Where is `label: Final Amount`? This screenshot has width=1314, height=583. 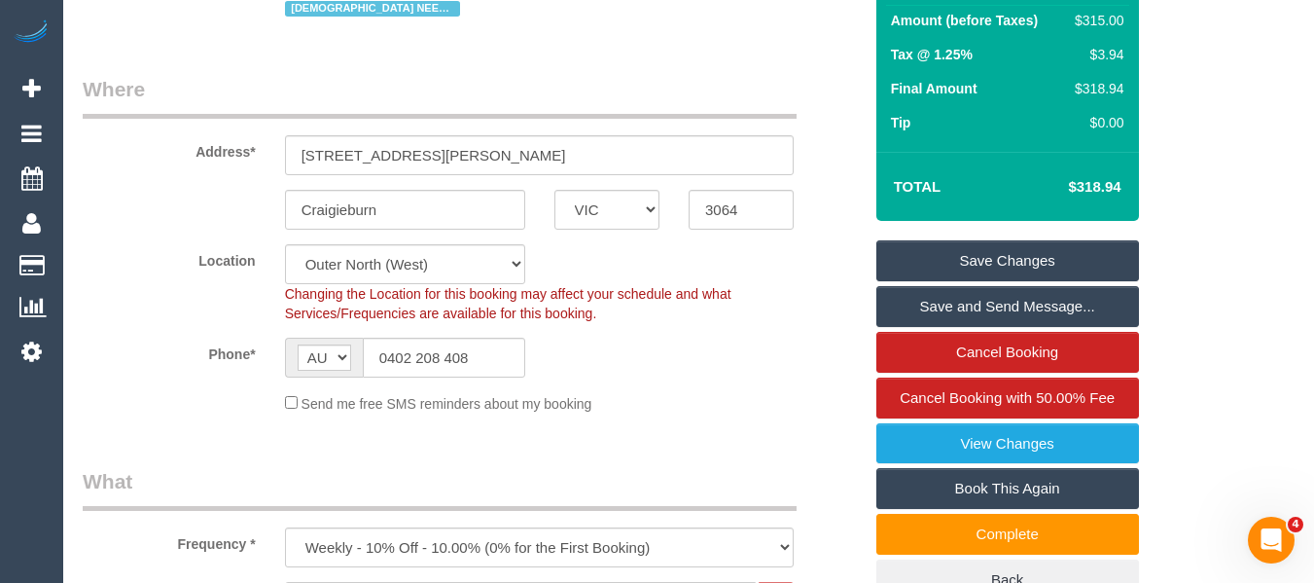
label: Final Amount is located at coordinates (934, 89).